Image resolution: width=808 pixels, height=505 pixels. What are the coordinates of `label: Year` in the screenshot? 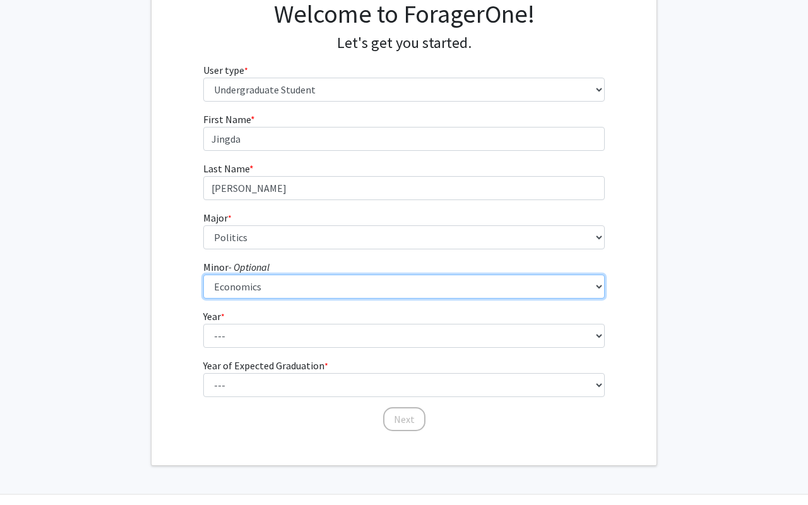 It's located at (214, 316).